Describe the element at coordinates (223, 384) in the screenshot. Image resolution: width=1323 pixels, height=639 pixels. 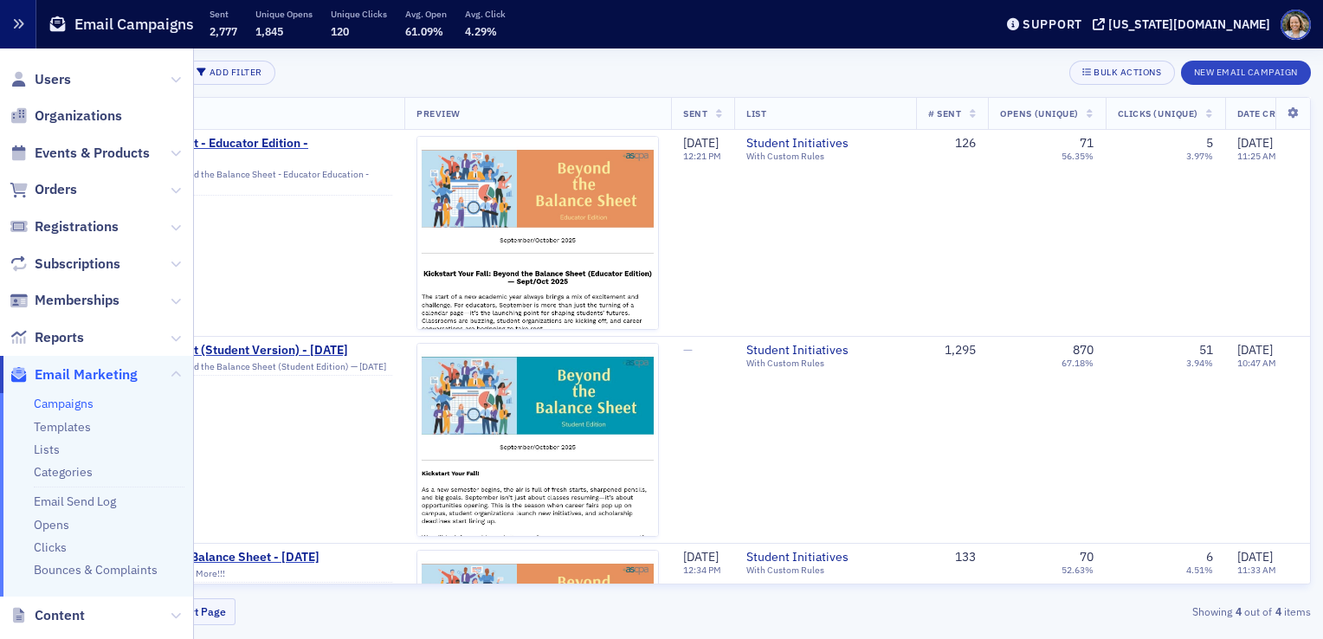
I see `div: EC-7607200` at that location.